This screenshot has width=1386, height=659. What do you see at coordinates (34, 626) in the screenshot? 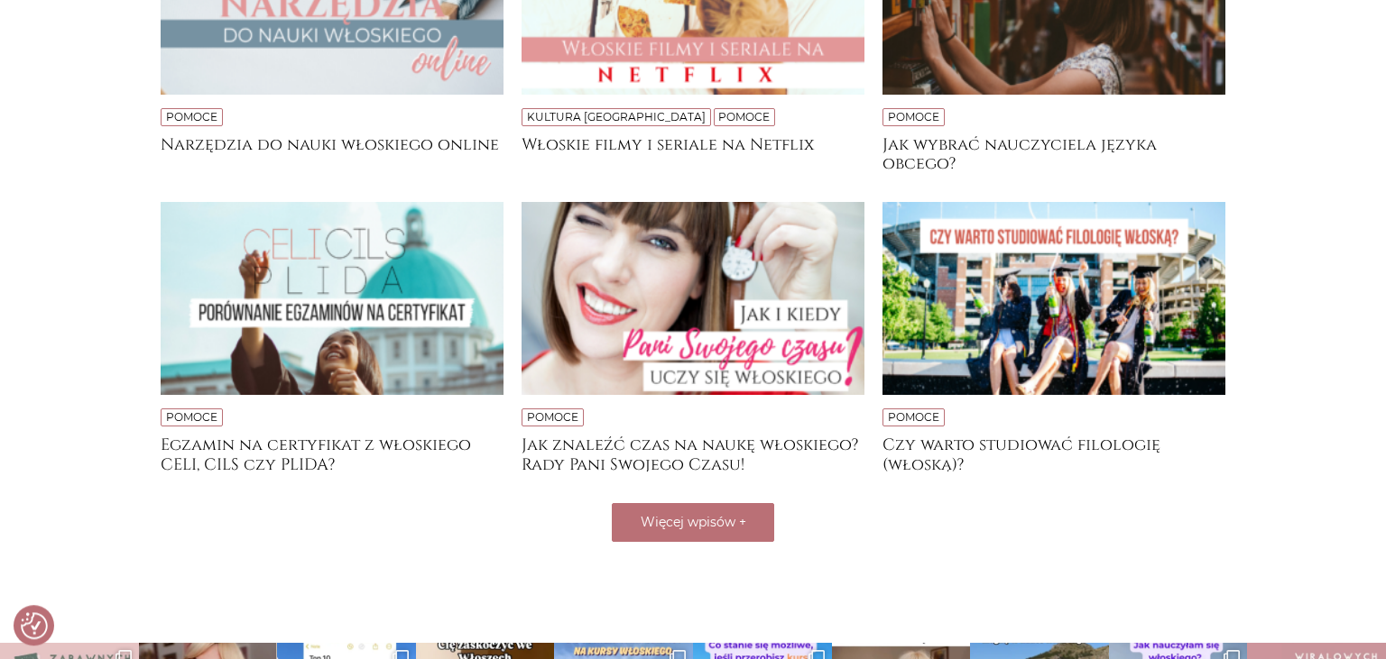
I see `button: Preferencje co do zgód` at bounding box center [34, 626].